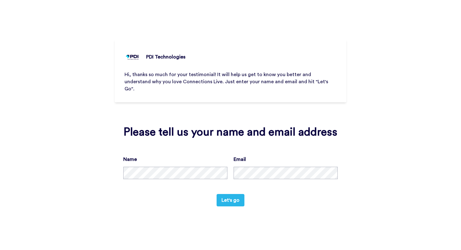 This screenshot has height=250, width=461. I want to click on div: PDI Technologies, so click(166, 57).